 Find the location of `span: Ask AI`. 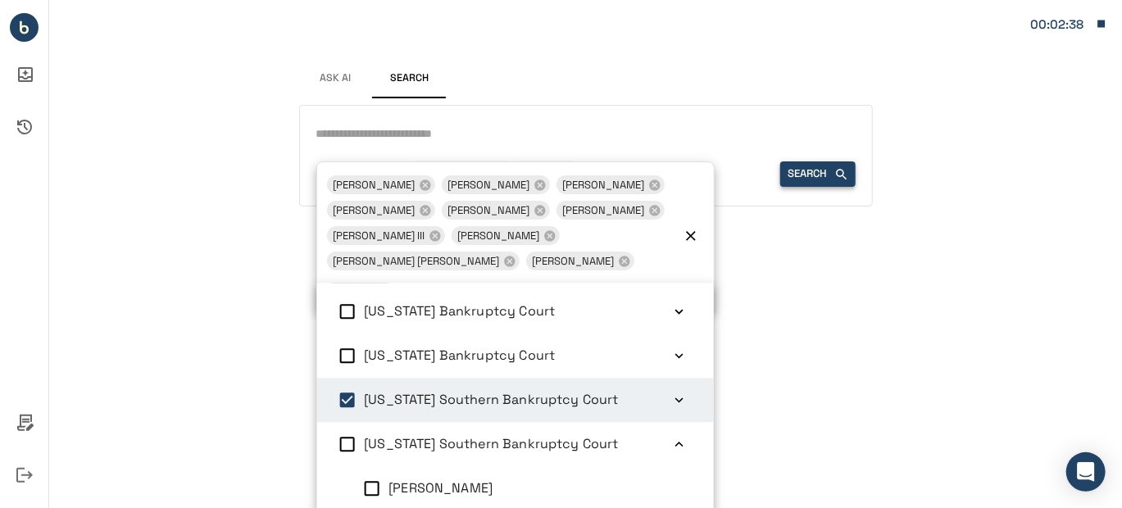

span: Ask AI is located at coordinates (336, 79).